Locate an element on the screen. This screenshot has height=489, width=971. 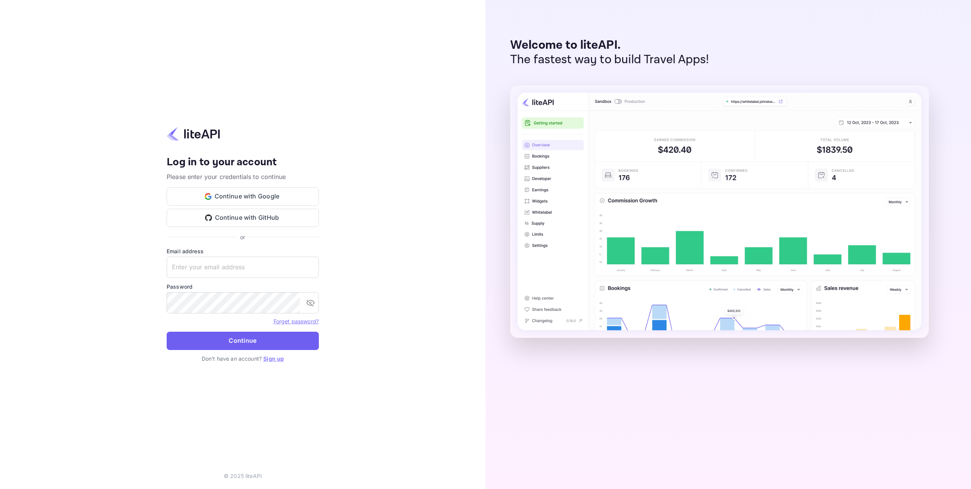
button: Continue is located at coordinates (243, 341).